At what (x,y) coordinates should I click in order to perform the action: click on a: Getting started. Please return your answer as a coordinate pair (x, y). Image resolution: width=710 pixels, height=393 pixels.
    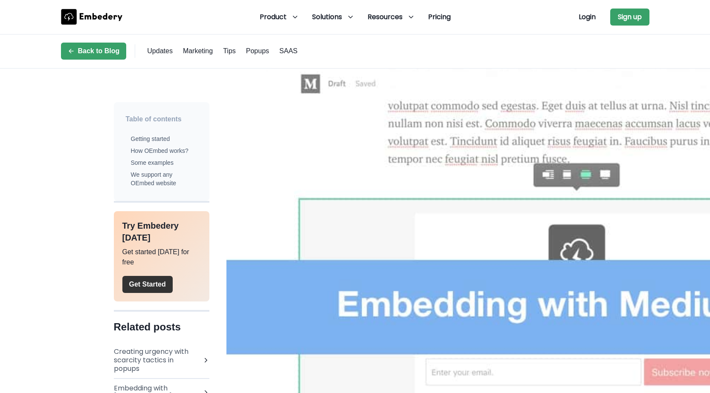
    Looking at the image, I should click on (162, 139).